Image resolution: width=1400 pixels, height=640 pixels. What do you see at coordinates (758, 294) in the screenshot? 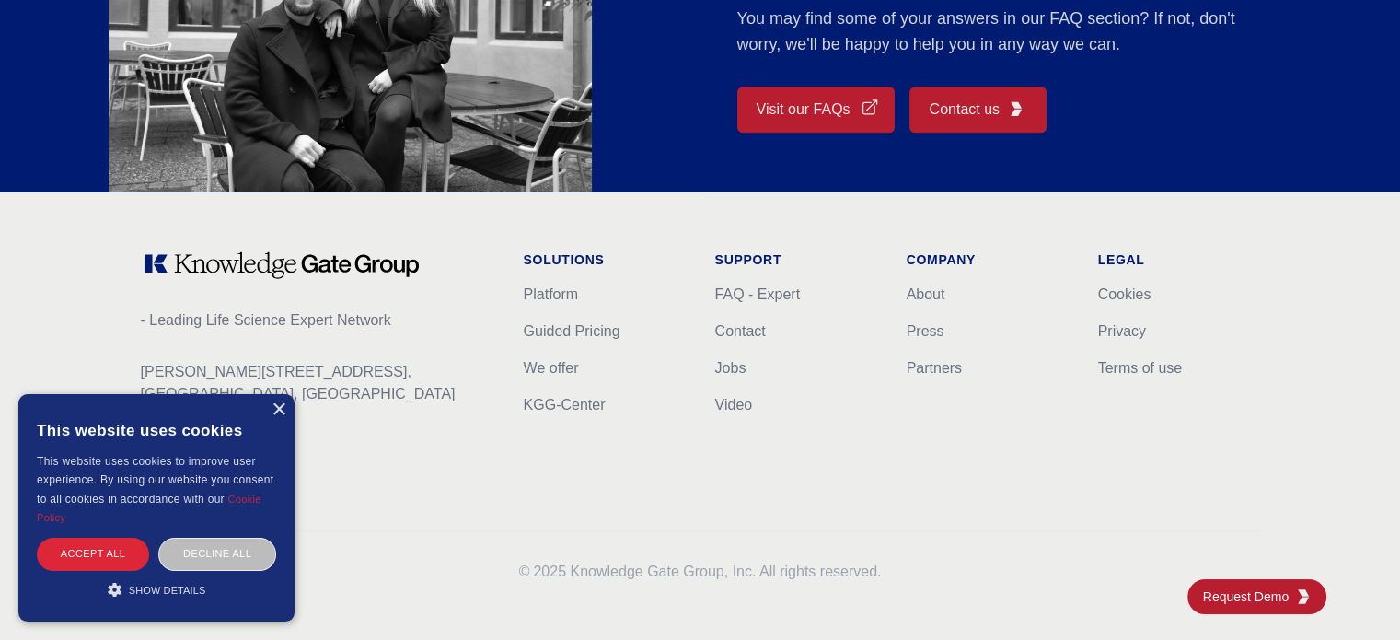
I see `a: FAQ - Expert` at bounding box center [758, 294].